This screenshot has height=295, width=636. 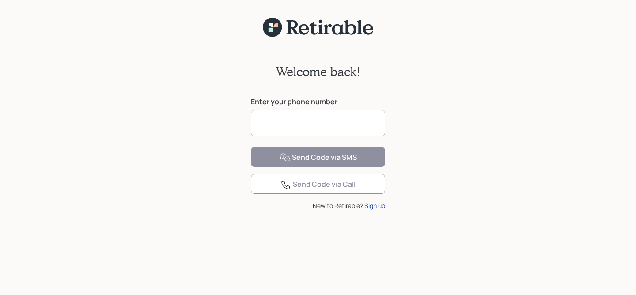 What do you see at coordinates (318, 205) in the screenshot?
I see `div: New to Retirable?` at bounding box center [318, 205].